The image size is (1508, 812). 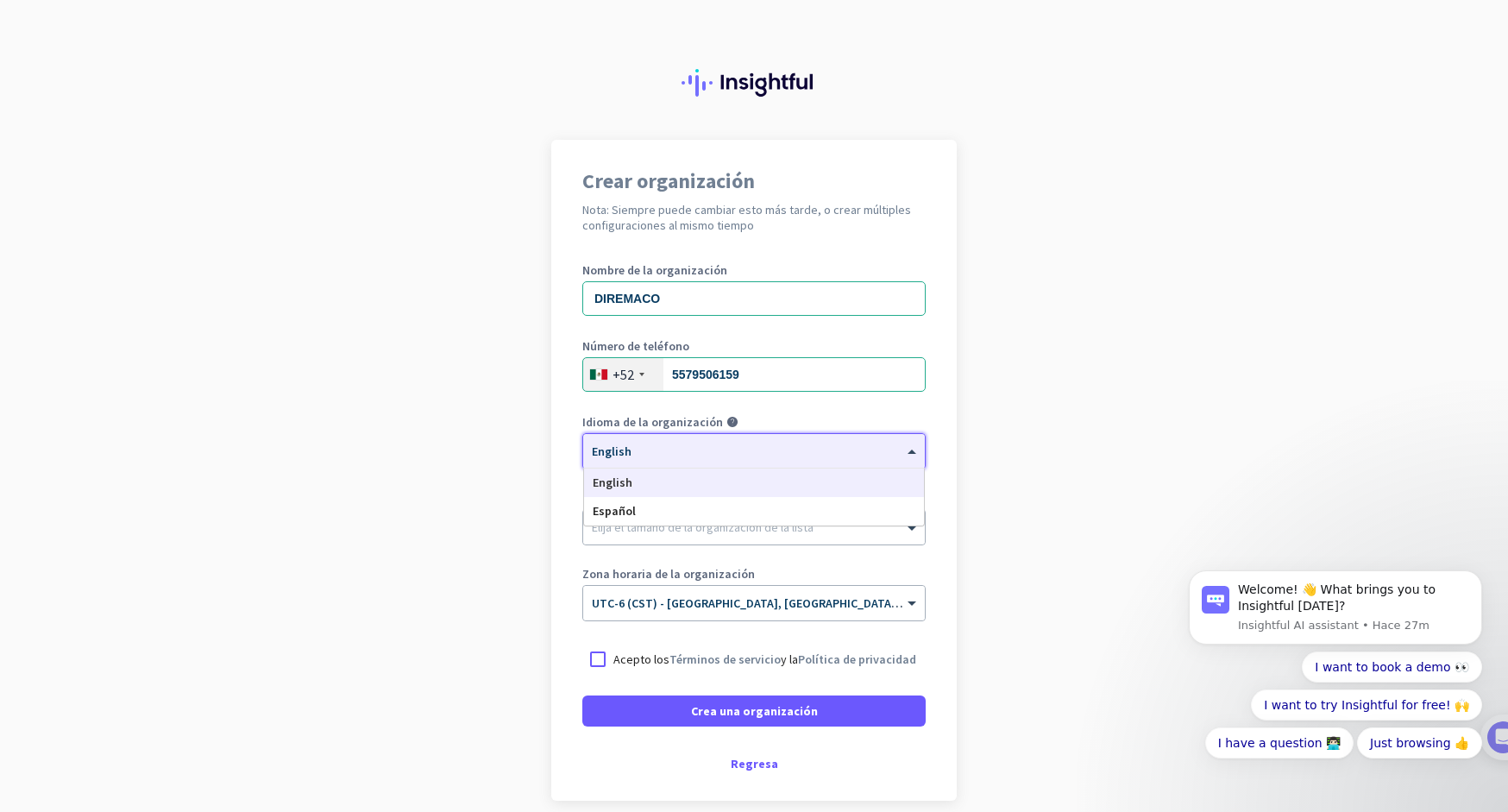 What do you see at coordinates (754, 711) in the screenshot?
I see `span: Crea una organización` at bounding box center [754, 711].